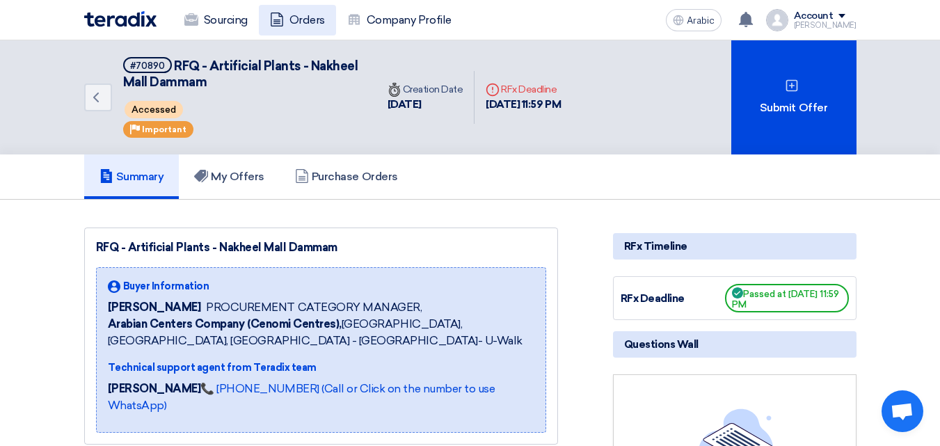 The image size is (940, 446). What do you see at coordinates (226, 19) in the screenshot?
I see `font: Sourcing` at bounding box center [226, 19].